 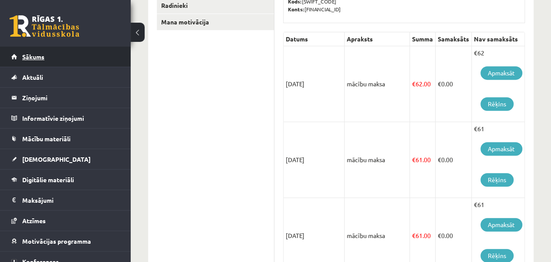 What do you see at coordinates (498, 84) in the screenshot?
I see `td: €62` at bounding box center [498, 84].